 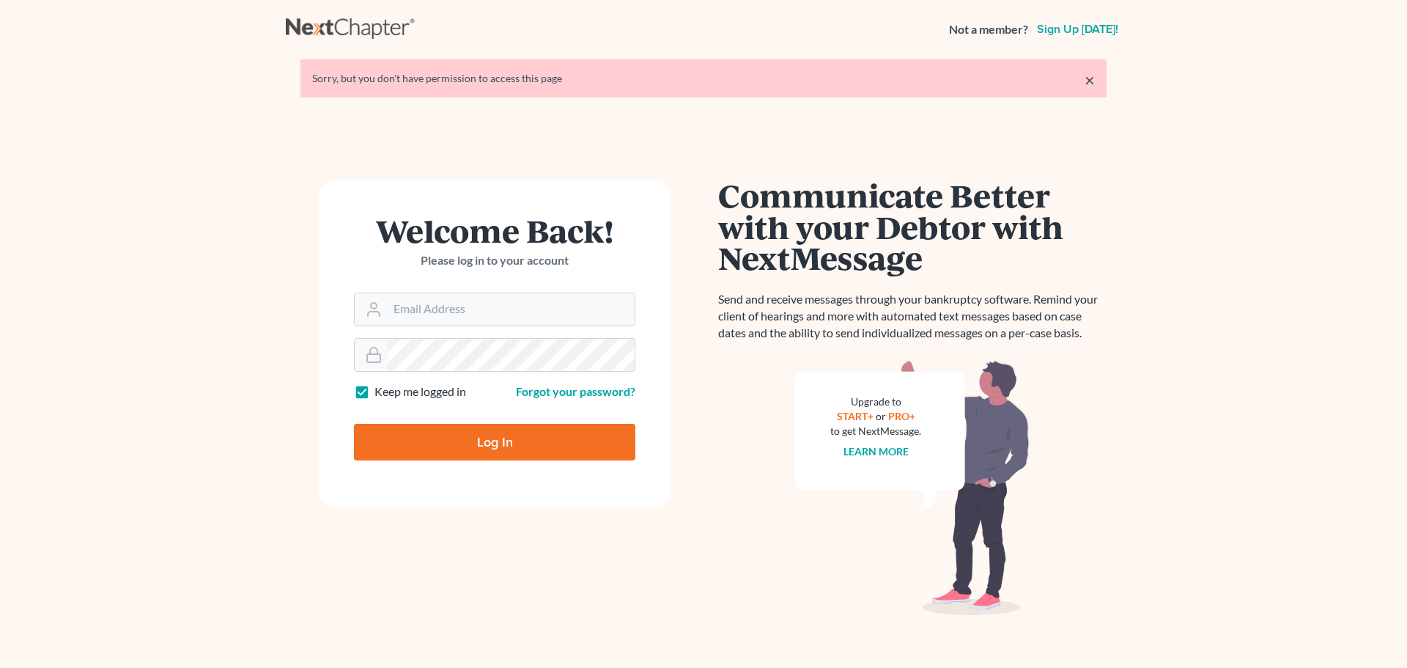 I want to click on div: Sorry, but you don't have permission to access this page, so click(x=704, y=78).